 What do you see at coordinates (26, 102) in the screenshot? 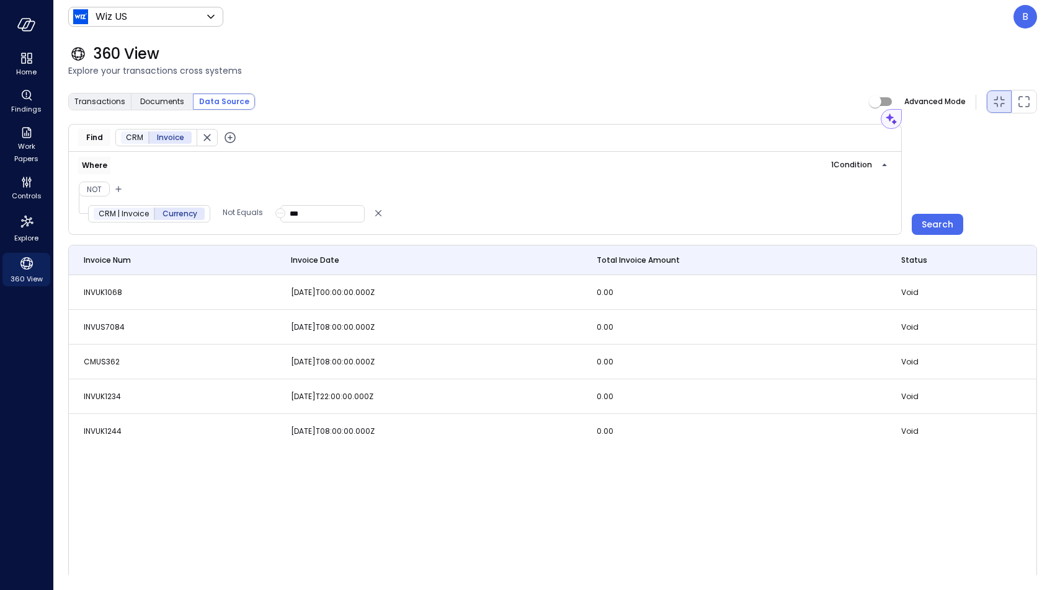
I see `div: Findings` at bounding box center [26, 102].